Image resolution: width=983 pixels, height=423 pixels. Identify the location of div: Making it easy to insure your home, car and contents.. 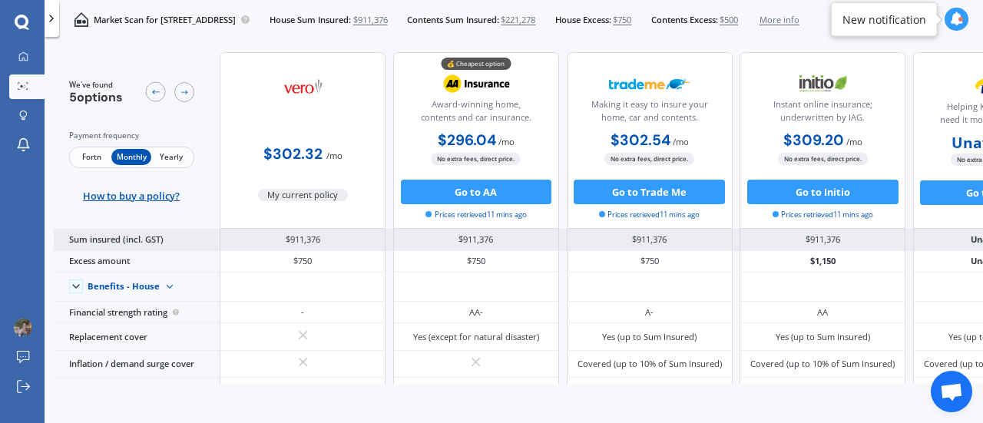
(649, 114).